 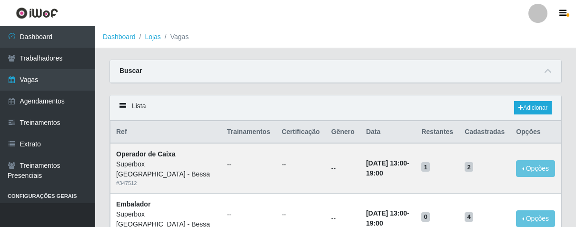 What do you see at coordinates (343, 132) in the screenshot?
I see `th: Gênero` at bounding box center [343, 132].